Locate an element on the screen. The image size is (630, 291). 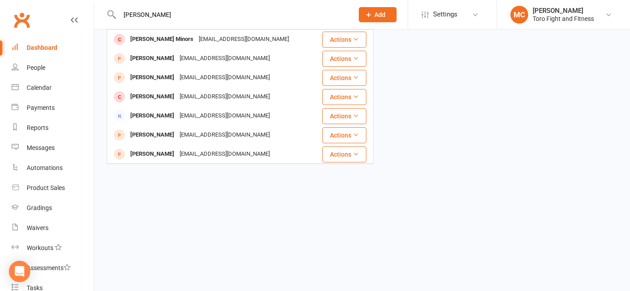
a: Payments is located at coordinates (52, 108).